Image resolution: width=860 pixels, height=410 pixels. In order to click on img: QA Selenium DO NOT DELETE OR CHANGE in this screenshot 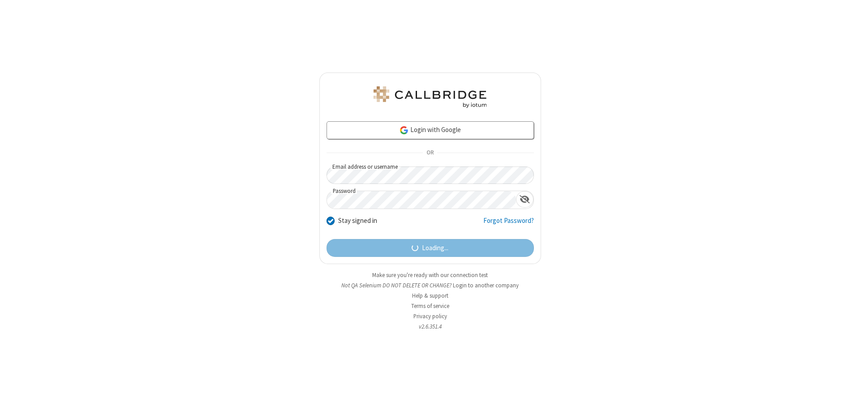, I will do `click(430, 97)`.